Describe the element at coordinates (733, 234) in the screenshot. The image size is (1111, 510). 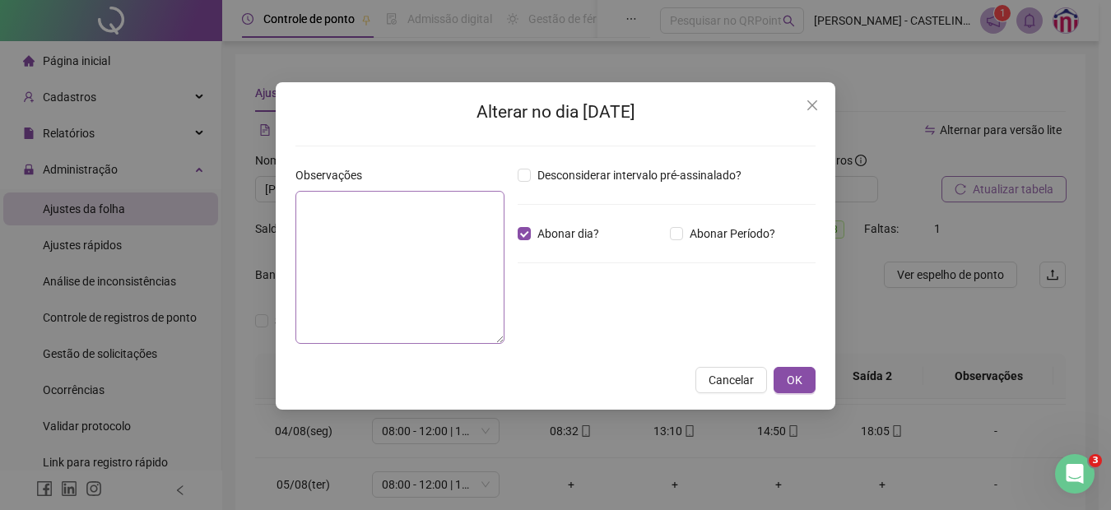
I see `span: Abonar Período?` at that location.